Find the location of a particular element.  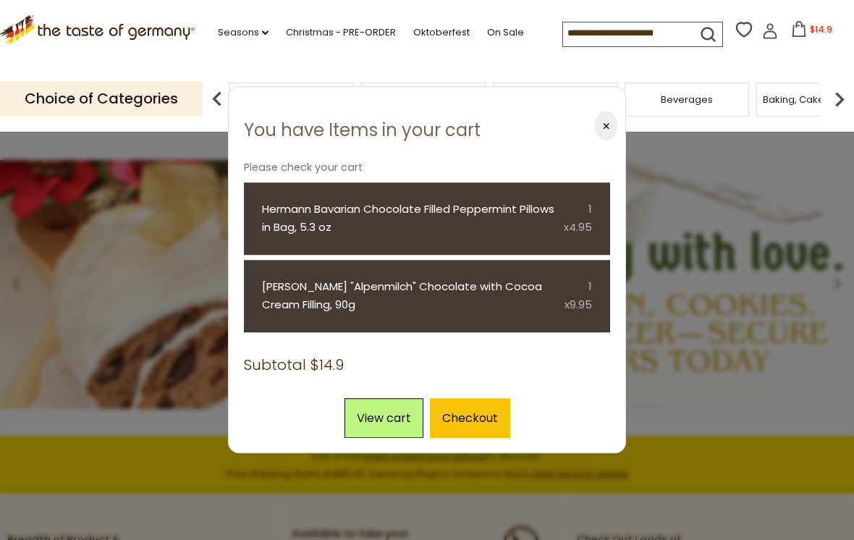

a: Beverages is located at coordinates (687, 99).